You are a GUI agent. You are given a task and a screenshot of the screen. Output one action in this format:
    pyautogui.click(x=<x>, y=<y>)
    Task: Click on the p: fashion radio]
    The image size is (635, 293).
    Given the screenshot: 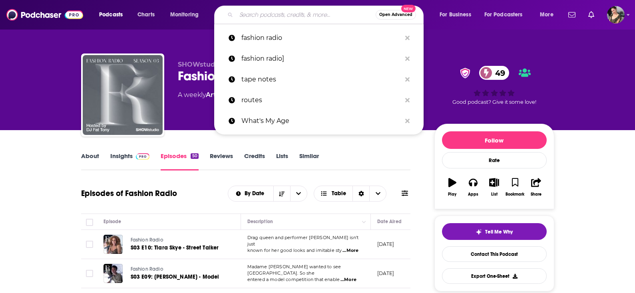 What is the action you would take?
    pyautogui.click(x=321, y=59)
    